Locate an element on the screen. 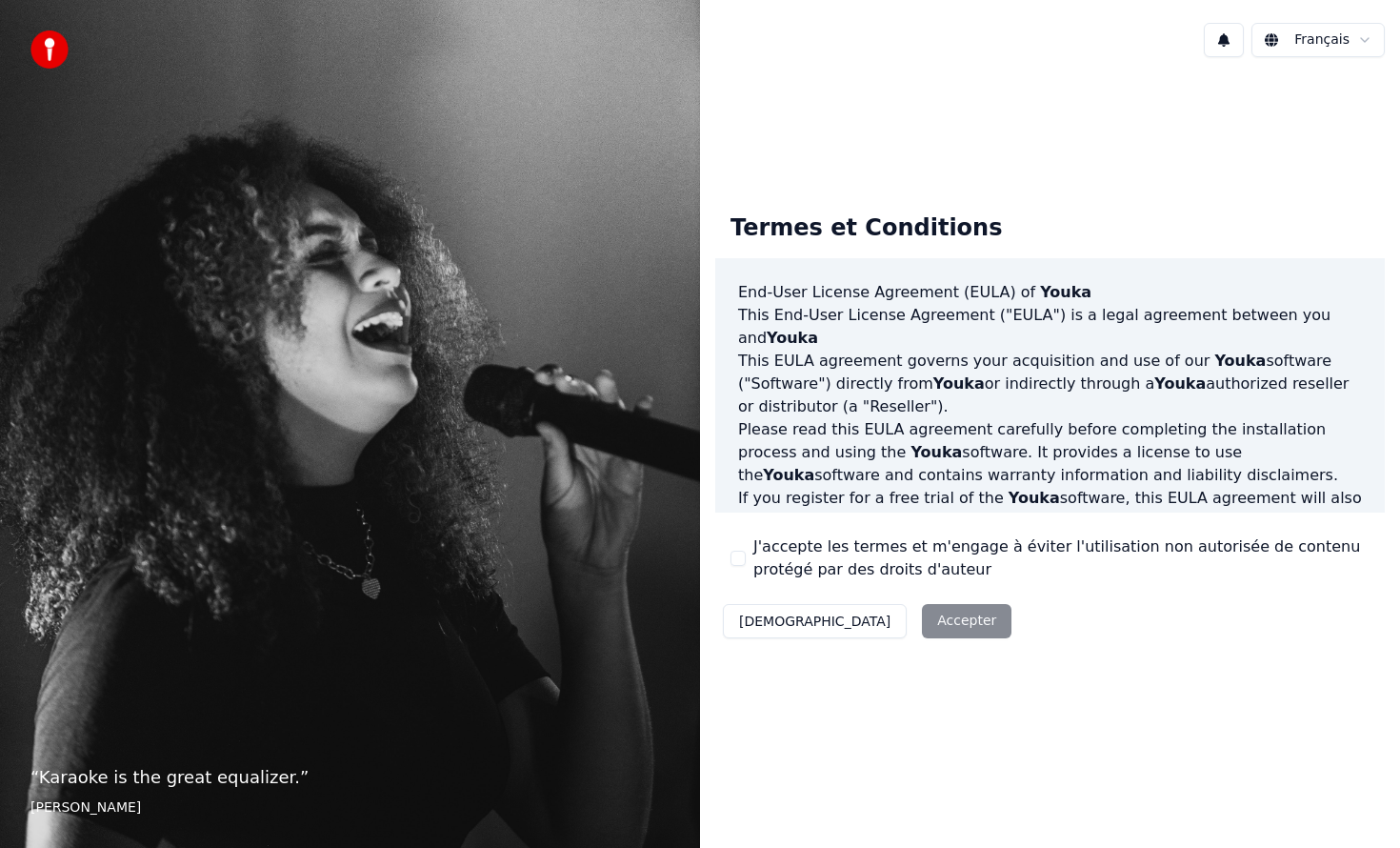  p: This End-User License Agreement ("EULA") is a legal agreement between you and is located at coordinates (1049, 327).